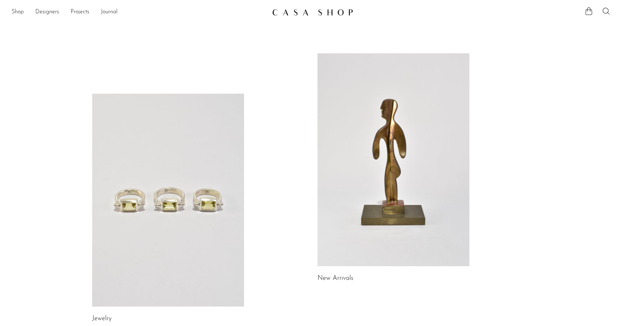 The image size is (622, 326). Describe the element at coordinates (109, 12) in the screenshot. I see `a: Journal` at that location.